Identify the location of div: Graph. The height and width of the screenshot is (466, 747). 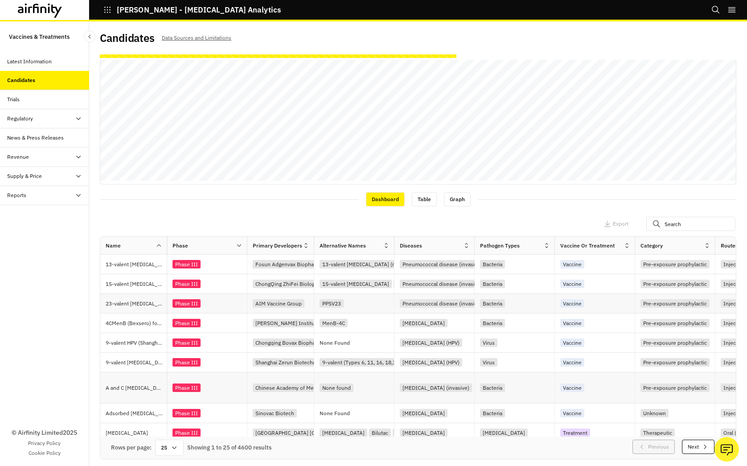
(457, 199).